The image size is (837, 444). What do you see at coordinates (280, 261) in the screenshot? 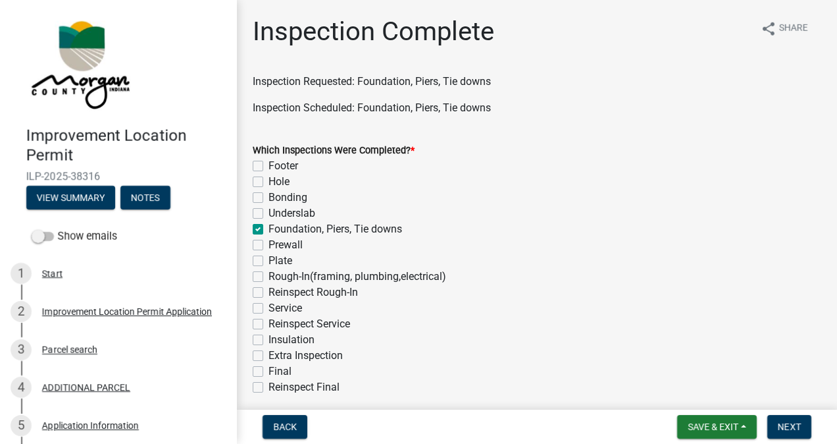
I see `label: Plate` at bounding box center [280, 261].